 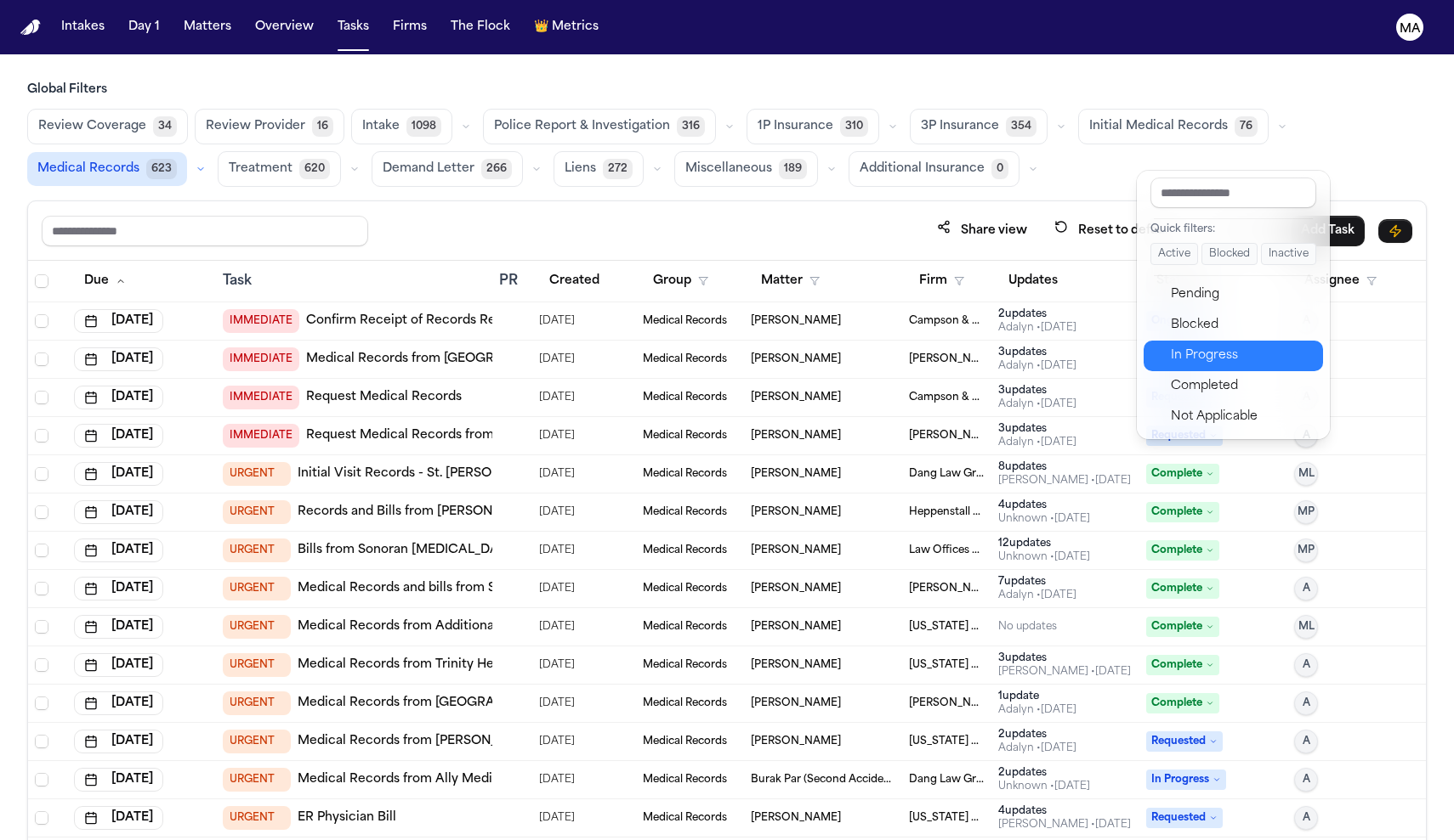 What do you see at coordinates (1288, 255) in the screenshot?
I see `button: Inactive` at bounding box center [1288, 255].